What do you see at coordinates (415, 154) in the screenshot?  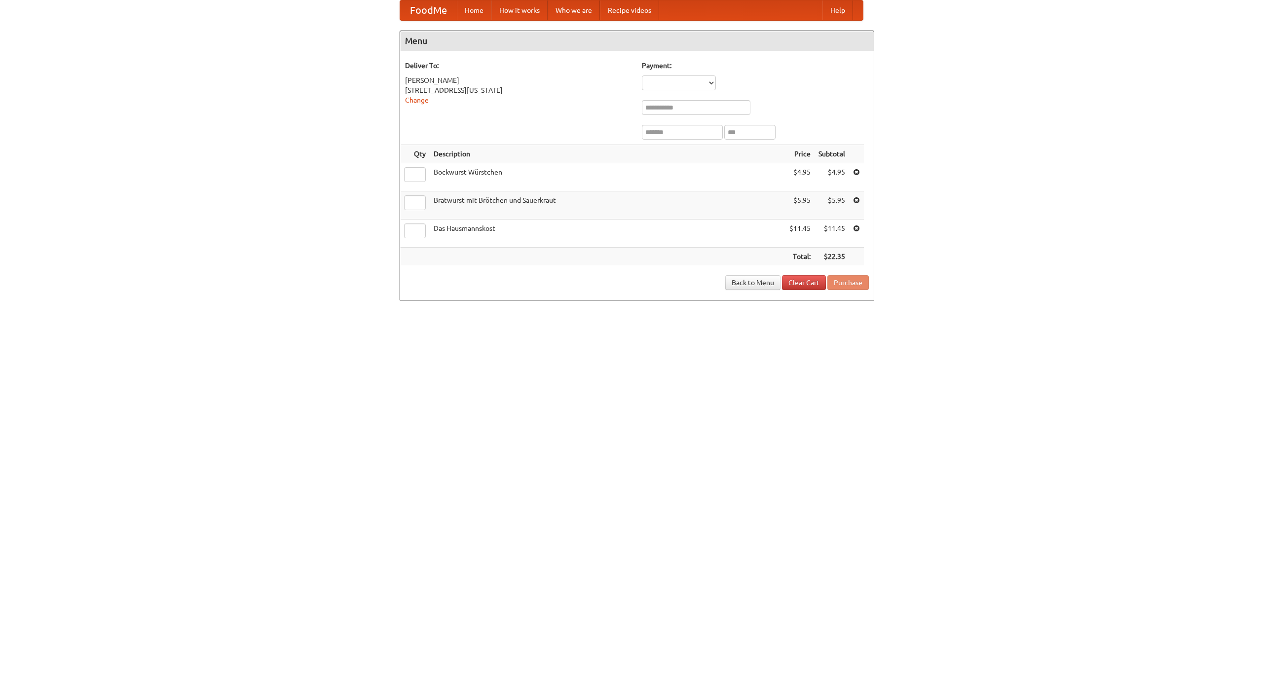 I see `th: Qty` at bounding box center [415, 154].